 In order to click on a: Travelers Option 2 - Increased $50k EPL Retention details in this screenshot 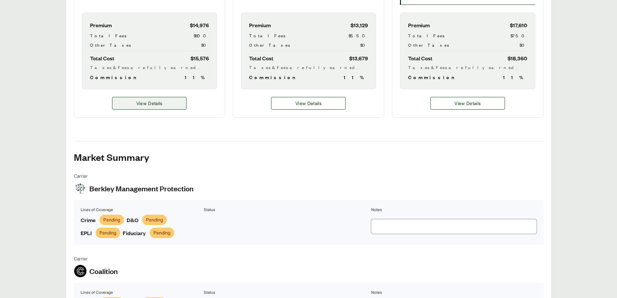, I will do `click(308, 103)`.